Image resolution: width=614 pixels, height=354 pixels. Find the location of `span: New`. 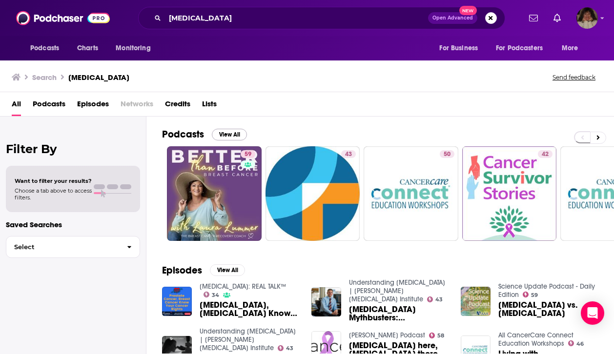

span: New is located at coordinates (468, 10).